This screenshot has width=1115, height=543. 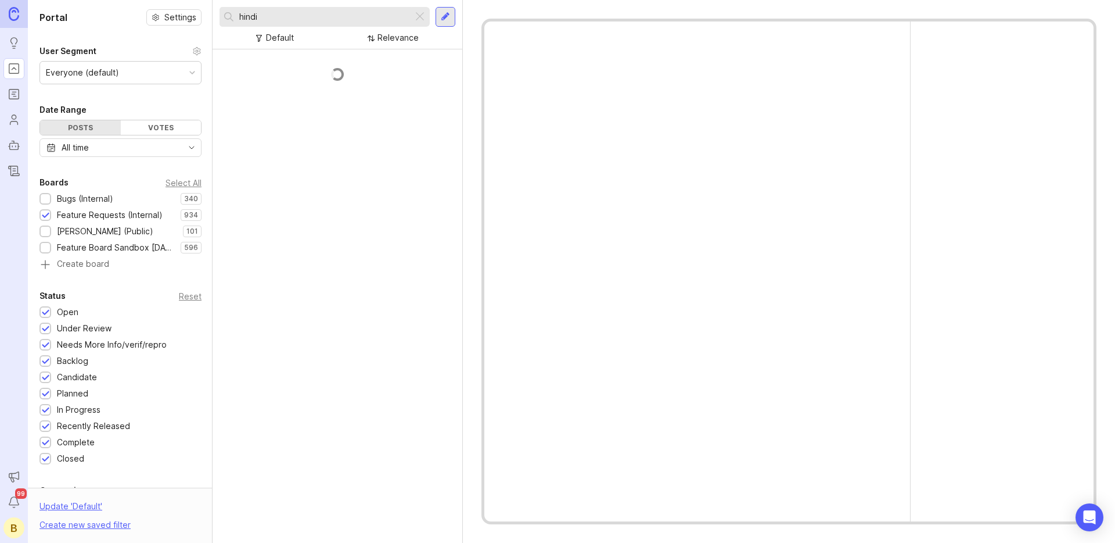 I want to click on span: 99, so click(x=21, y=493).